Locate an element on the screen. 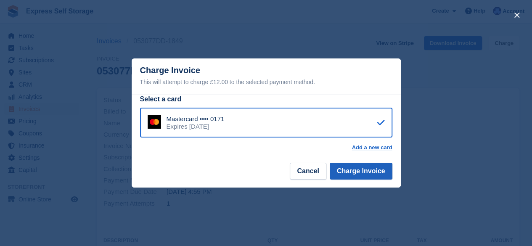 Image resolution: width=532 pixels, height=246 pixels. div: Select a card is located at coordinates (266, 99).